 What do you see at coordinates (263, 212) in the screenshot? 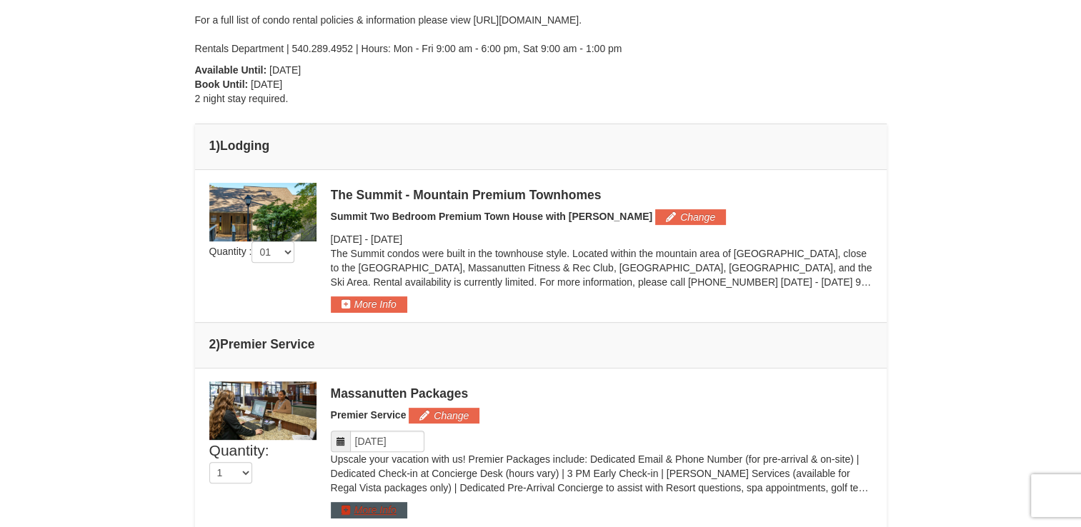
I see `img: 19219034-1-0eee7e00.jpg` at bounding box center [263, 212].